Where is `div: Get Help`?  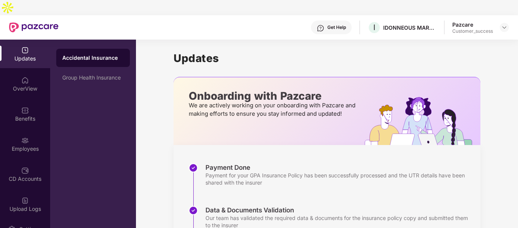
div: Get Help is located at coordinates (337, 27).